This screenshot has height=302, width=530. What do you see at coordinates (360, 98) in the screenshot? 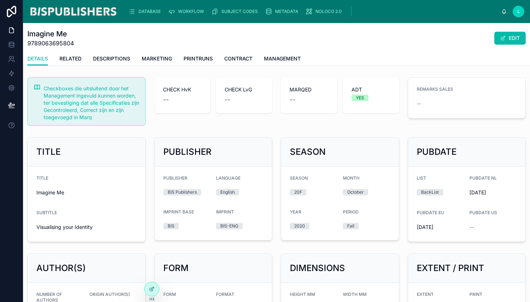
I see `div: YES` at bounding box center [360, 98].